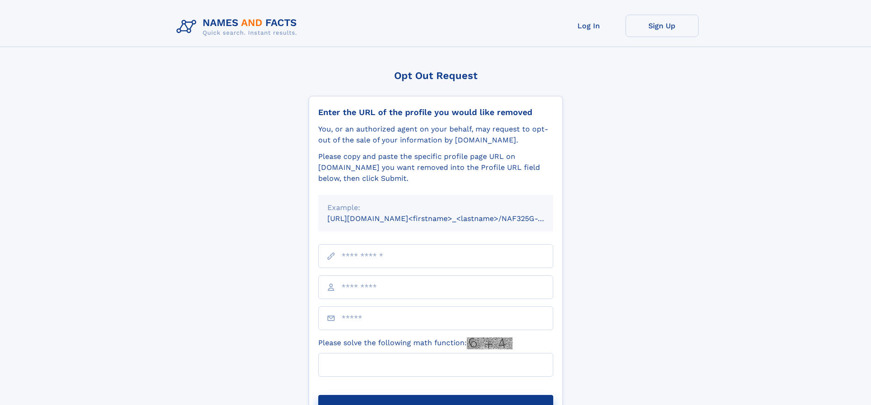  What do you see at coordinates (662, 26) in the screenshot?
I see `a: Sign Up` at bounding box center [662, 26].